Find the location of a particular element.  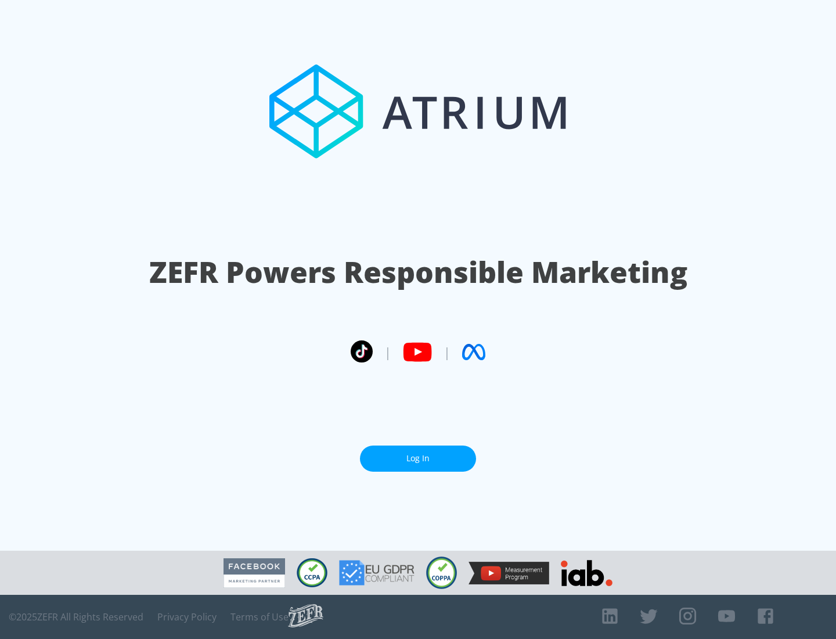

img: Facebook Marketing Partner is located at coordinates (254, 573).